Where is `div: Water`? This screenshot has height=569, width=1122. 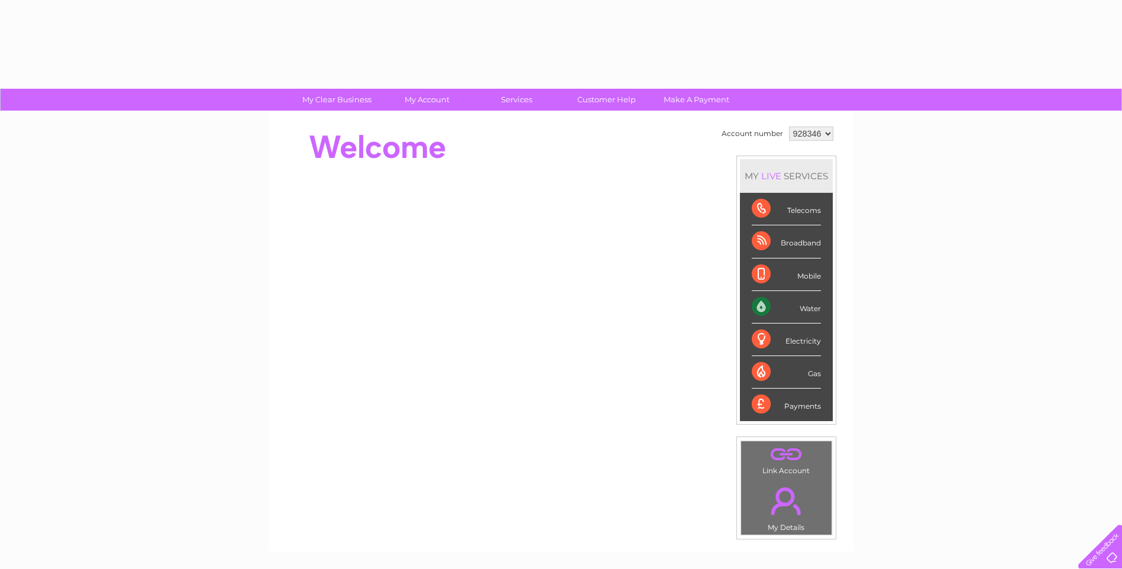
div: Water is located at coordinates (786, 307).